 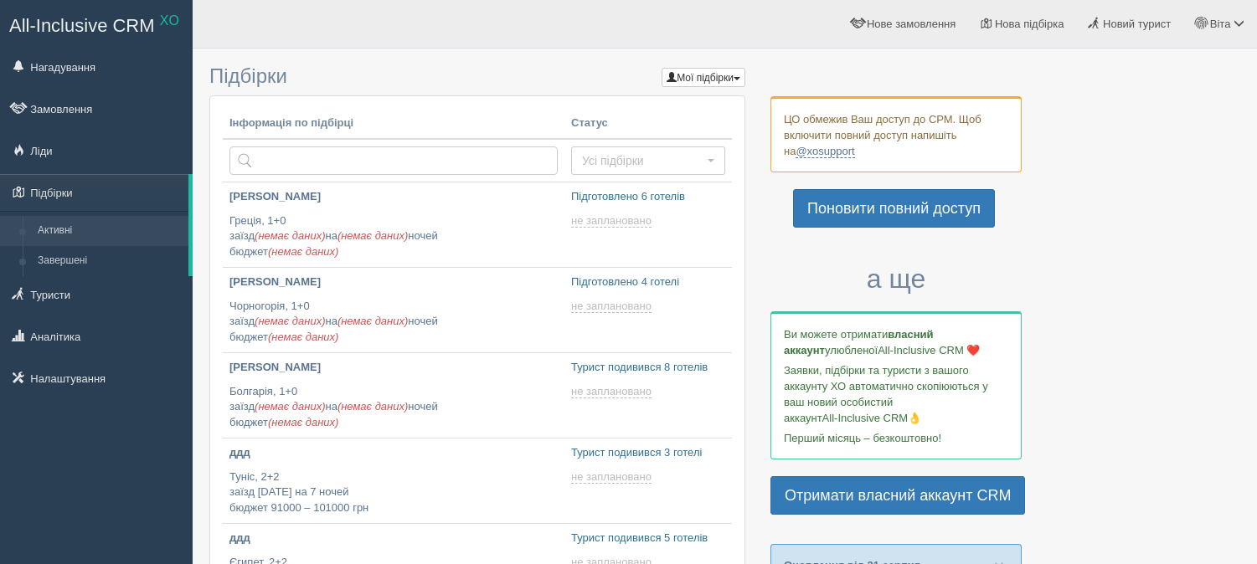 What do you see at coordinates (1220, 23) in the screenshot?
I see `span: Віта` at bounding box center [1220, 23].